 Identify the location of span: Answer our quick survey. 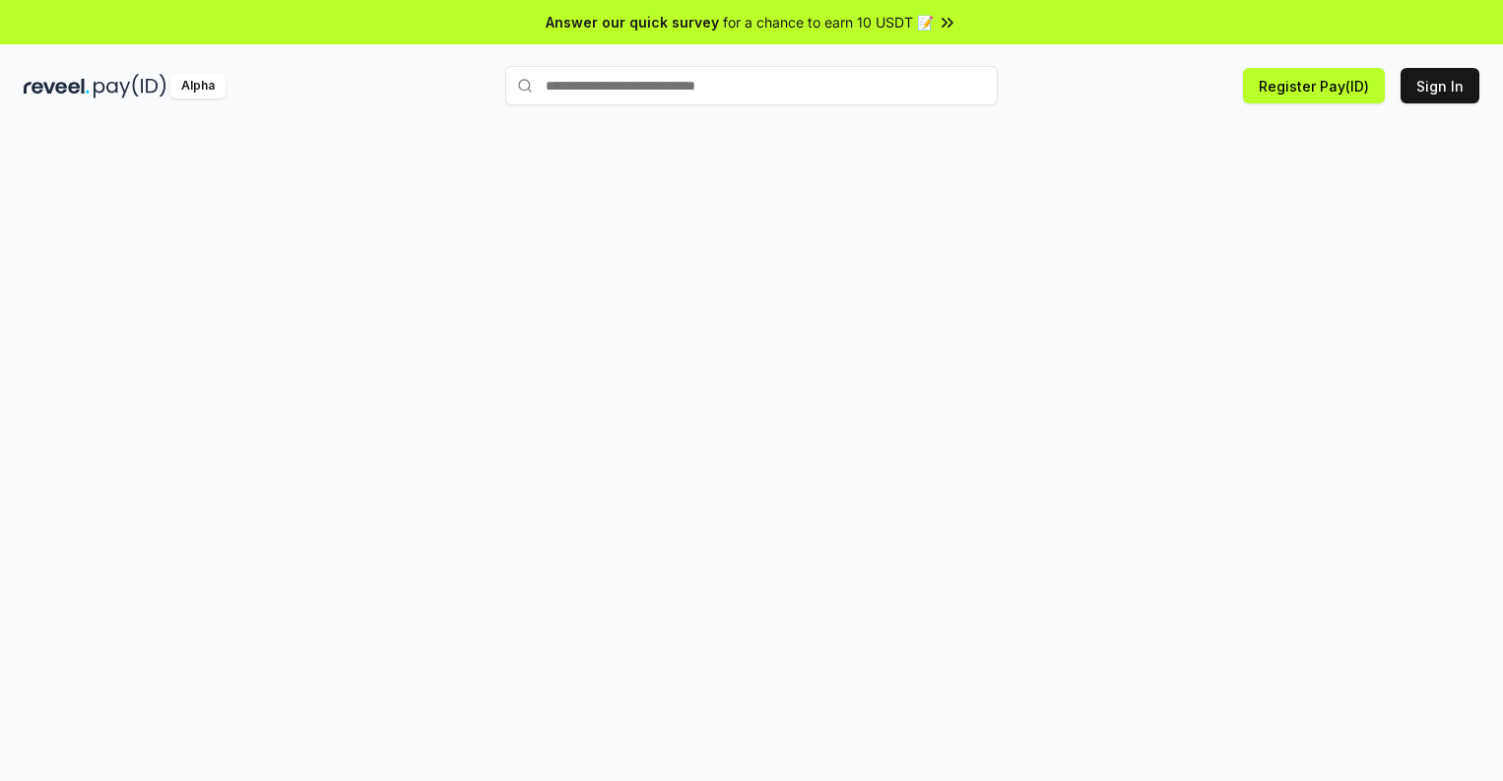
(632, 22).